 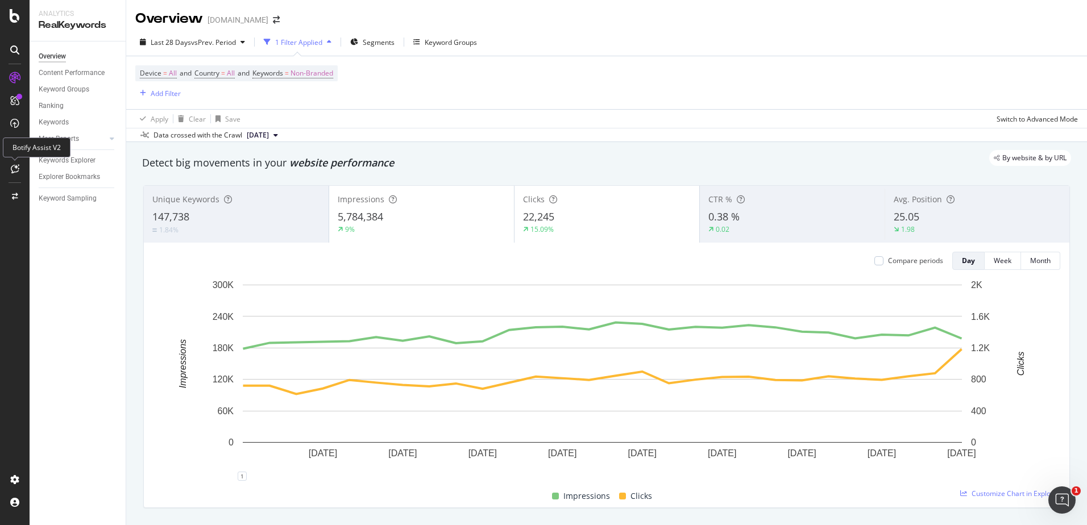 I want to click on button: Day, so click(x=968, y=261).